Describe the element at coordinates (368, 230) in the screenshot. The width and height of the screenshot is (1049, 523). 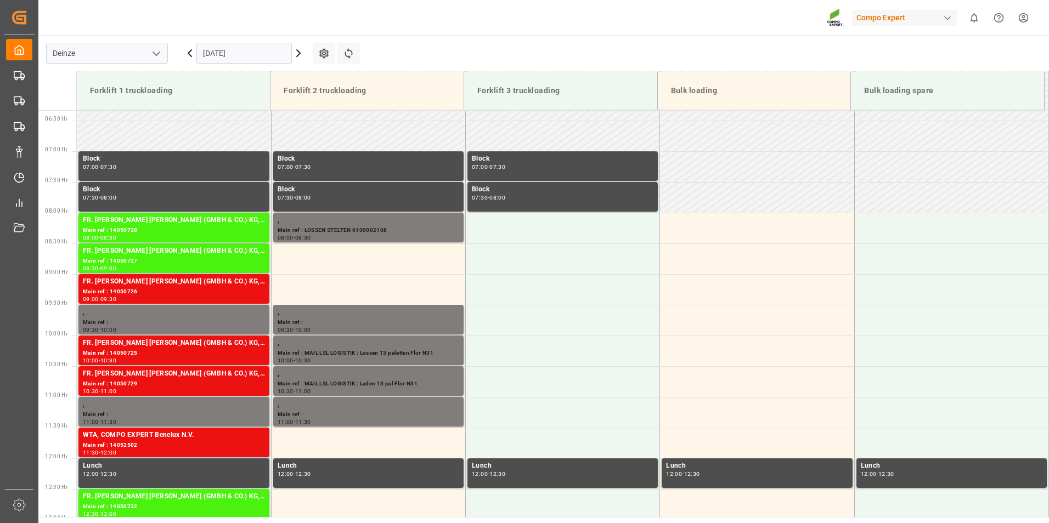
I see `div: Main ref : LOSSEN STELTEN 6100002108` at that location.